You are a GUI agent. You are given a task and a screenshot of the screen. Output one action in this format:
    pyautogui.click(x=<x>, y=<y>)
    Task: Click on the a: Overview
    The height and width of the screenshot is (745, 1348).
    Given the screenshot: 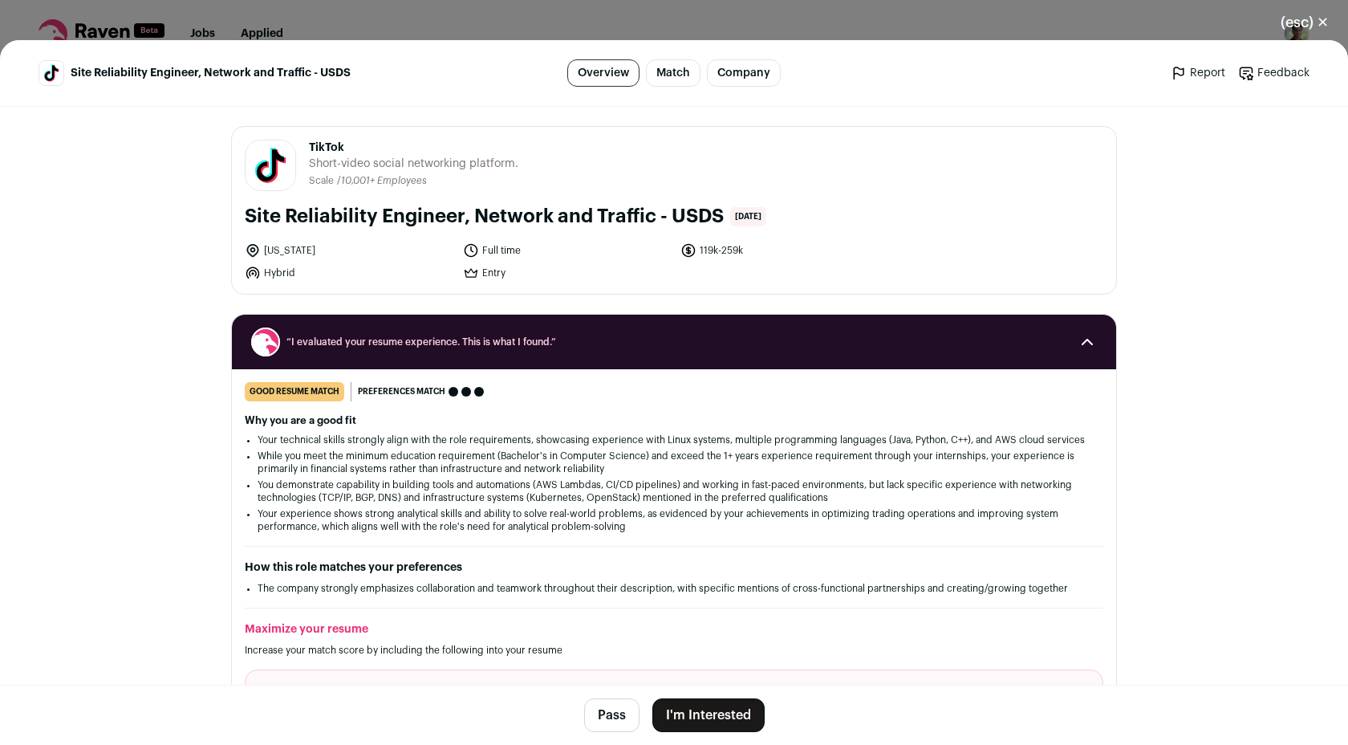 What is the action you would take?
    pyautogui.click(x=603, y=73)
    